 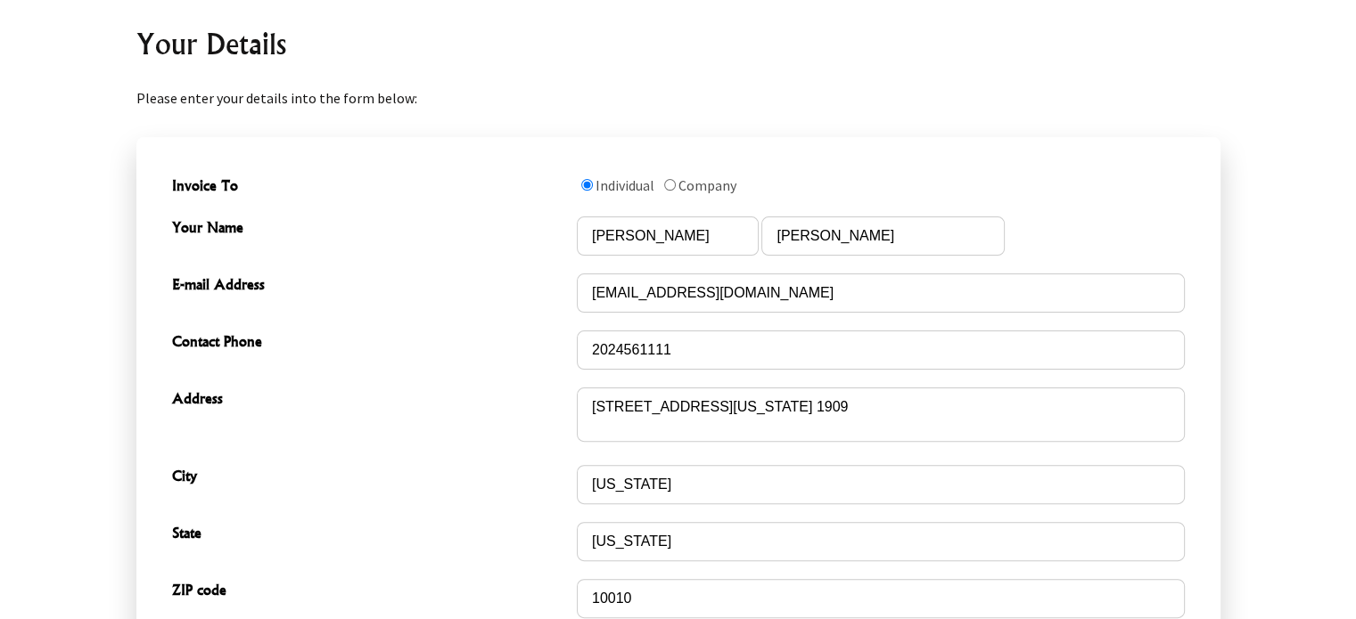 What do you see at coordinates (370, 187) in the screenshot?
I see `span: Invoice To` at bounding box center [370, 187].